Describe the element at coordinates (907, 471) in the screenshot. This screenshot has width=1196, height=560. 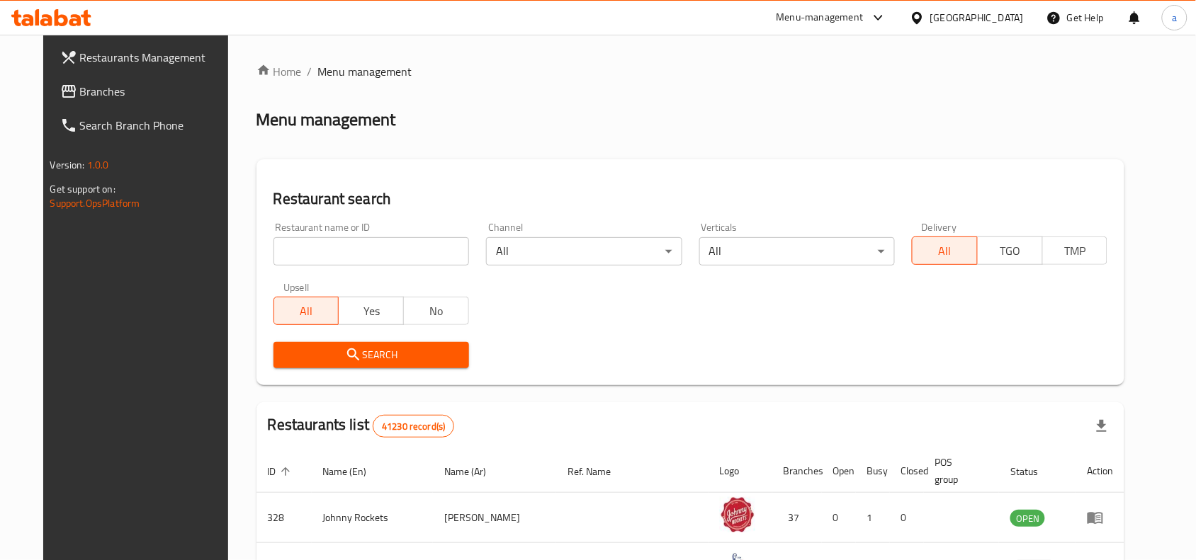
I see `th: Closed` at that location.